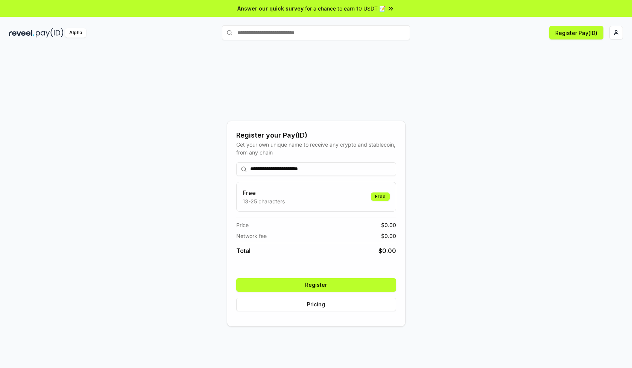 This screenshot has height=368, width=632. I want to click on button: Register, so click(316, 285).